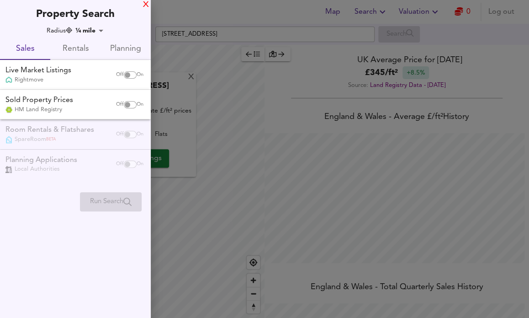  I want to click on span: Sales, so click(25, 49).